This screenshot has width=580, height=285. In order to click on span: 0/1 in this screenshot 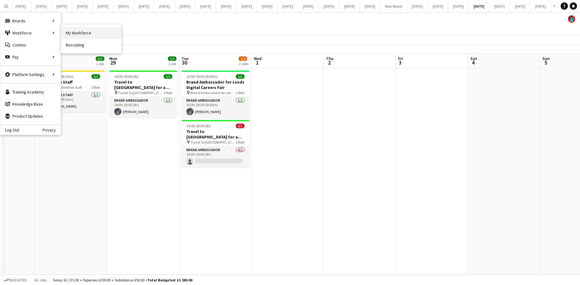, I will do `click(240, 126)`.